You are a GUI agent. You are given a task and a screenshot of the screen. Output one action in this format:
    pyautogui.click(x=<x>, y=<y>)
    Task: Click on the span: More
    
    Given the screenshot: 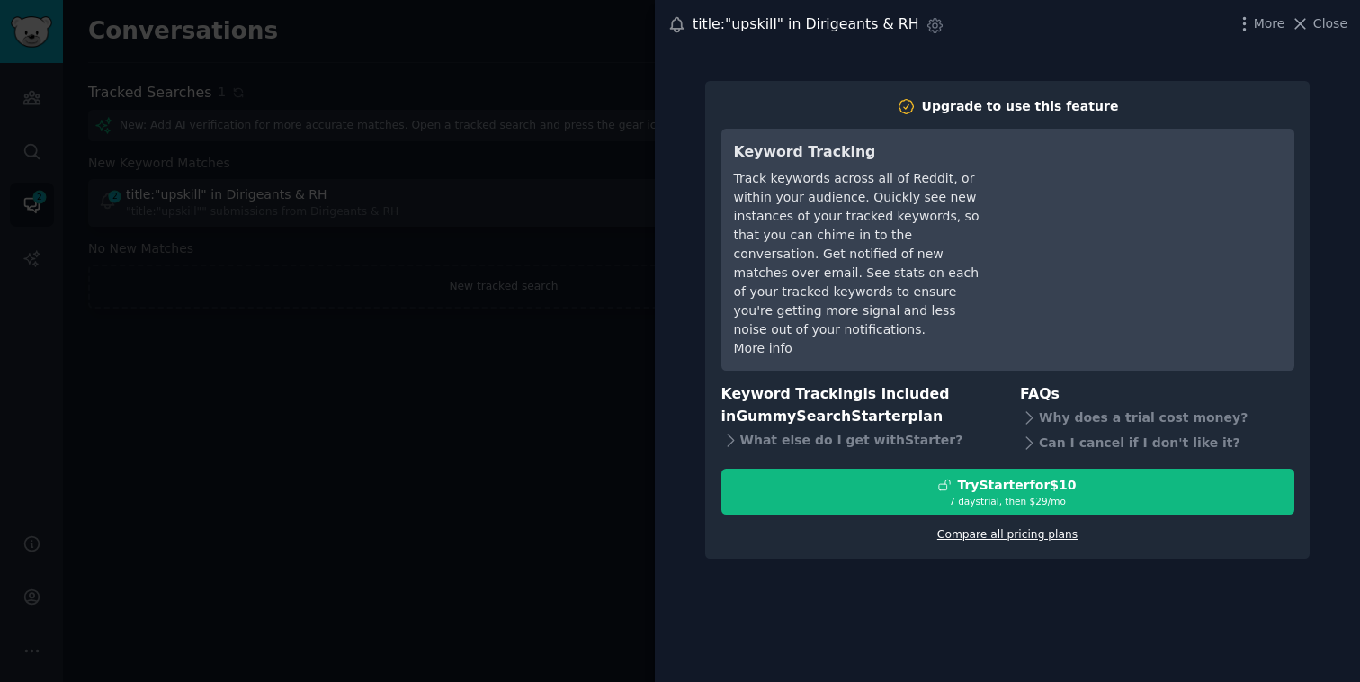 What is the action you would take?
    pyautogui.click(x=1269, y=23)
    